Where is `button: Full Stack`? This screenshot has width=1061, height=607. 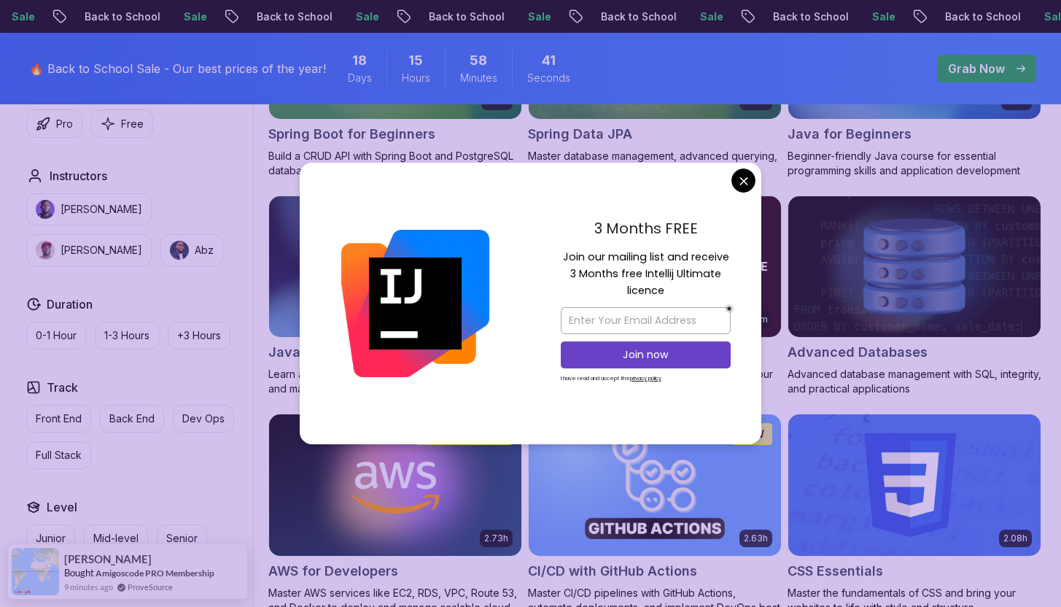
button: Full Stack is located at coordinates (58, 455).